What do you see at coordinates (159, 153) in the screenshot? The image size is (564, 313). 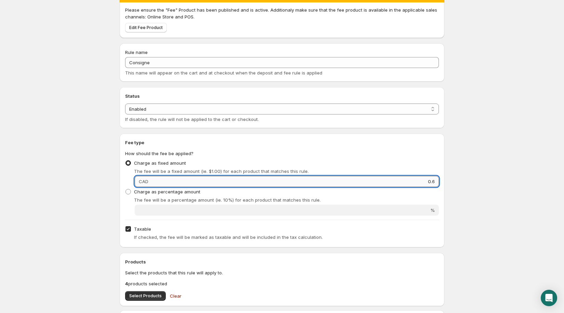 I see `span: How should the fee be applied?` at bounding box center [159, 153].